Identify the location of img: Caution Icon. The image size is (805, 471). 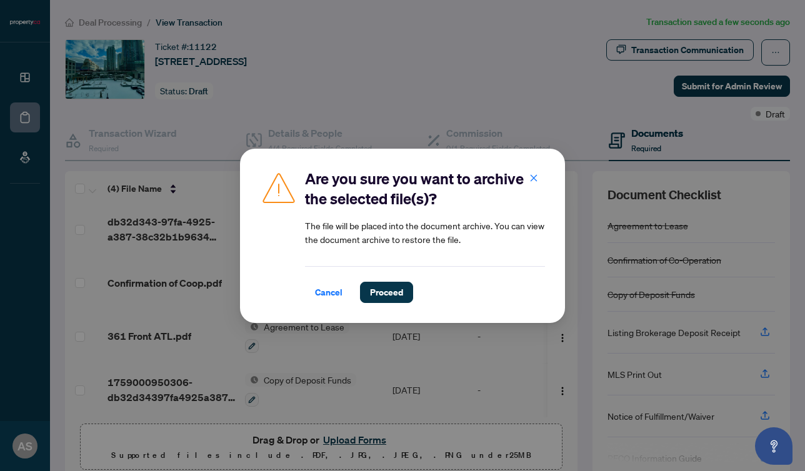
(279, 188).